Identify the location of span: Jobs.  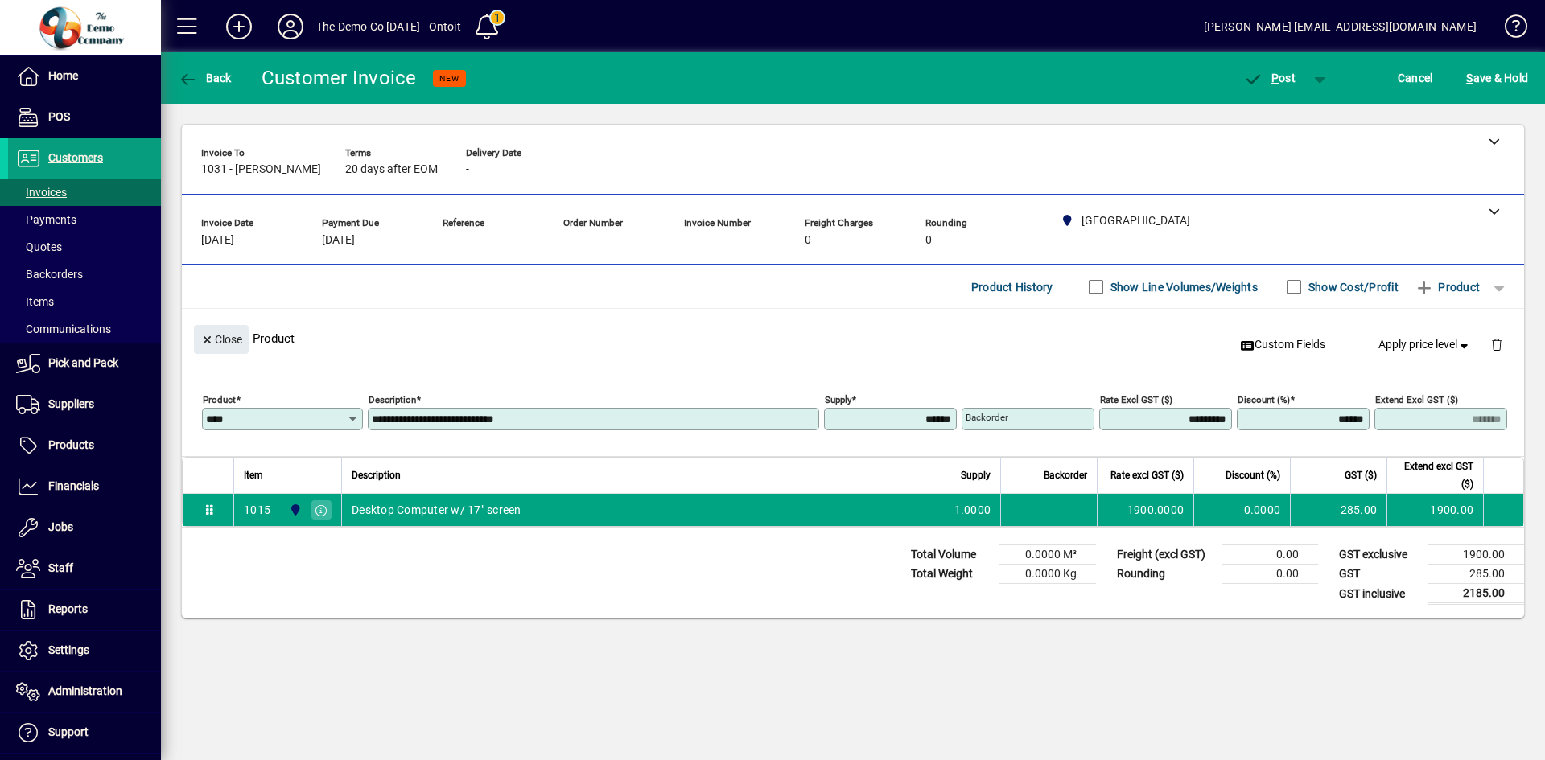
(60, 527).